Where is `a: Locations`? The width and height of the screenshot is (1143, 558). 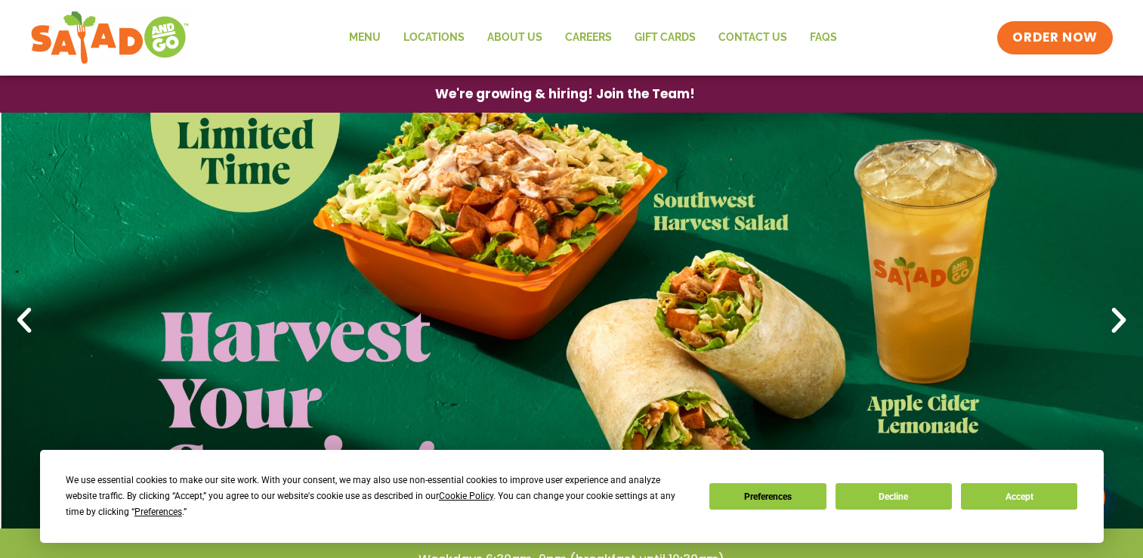
a: Locations is located at coordinates (434, 38).